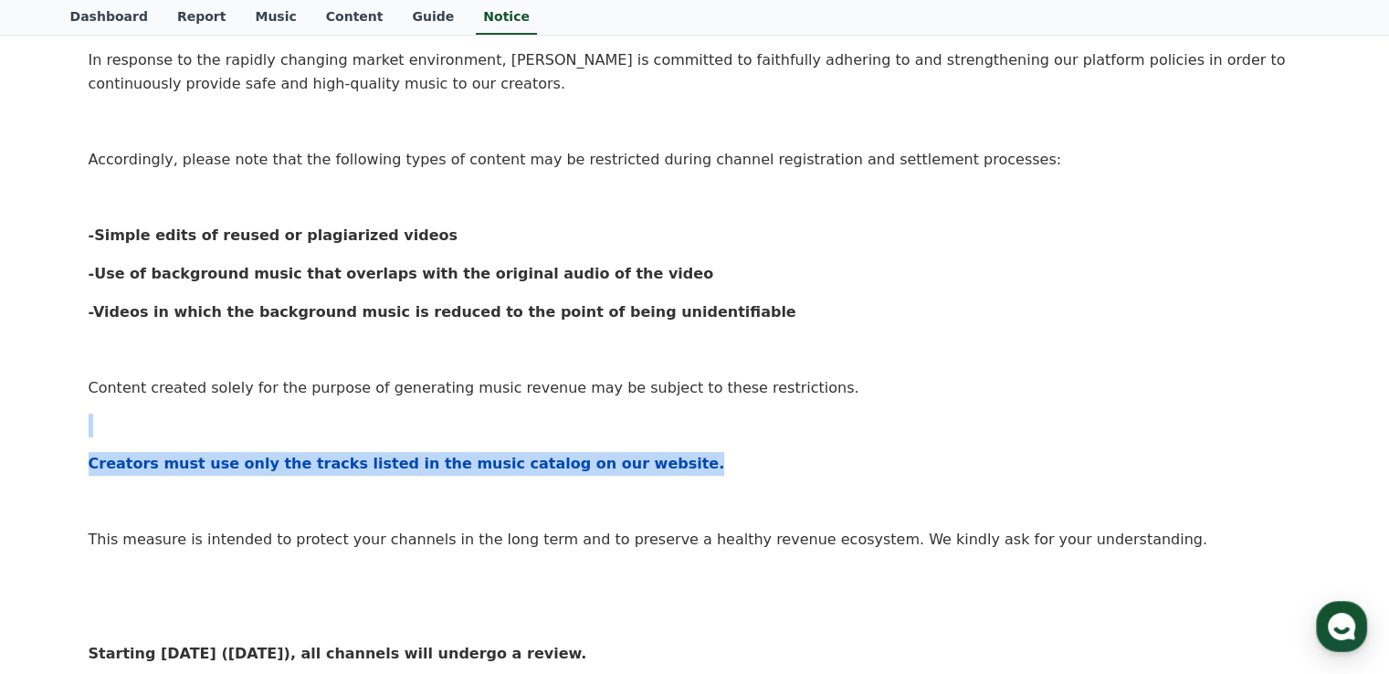 This screenshot has height=674, width=1389. I want to click on a: Settings, so click(293, 545).